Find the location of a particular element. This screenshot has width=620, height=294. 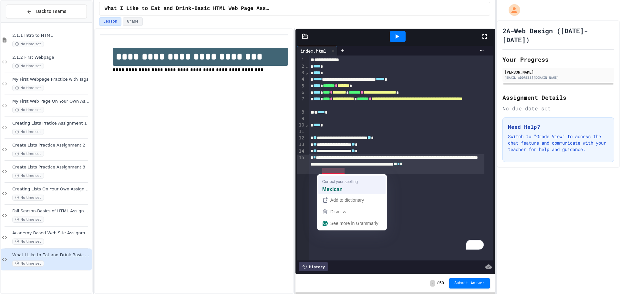

span: Academy Based Web Site Assignment is located at coordinates (51, 233).